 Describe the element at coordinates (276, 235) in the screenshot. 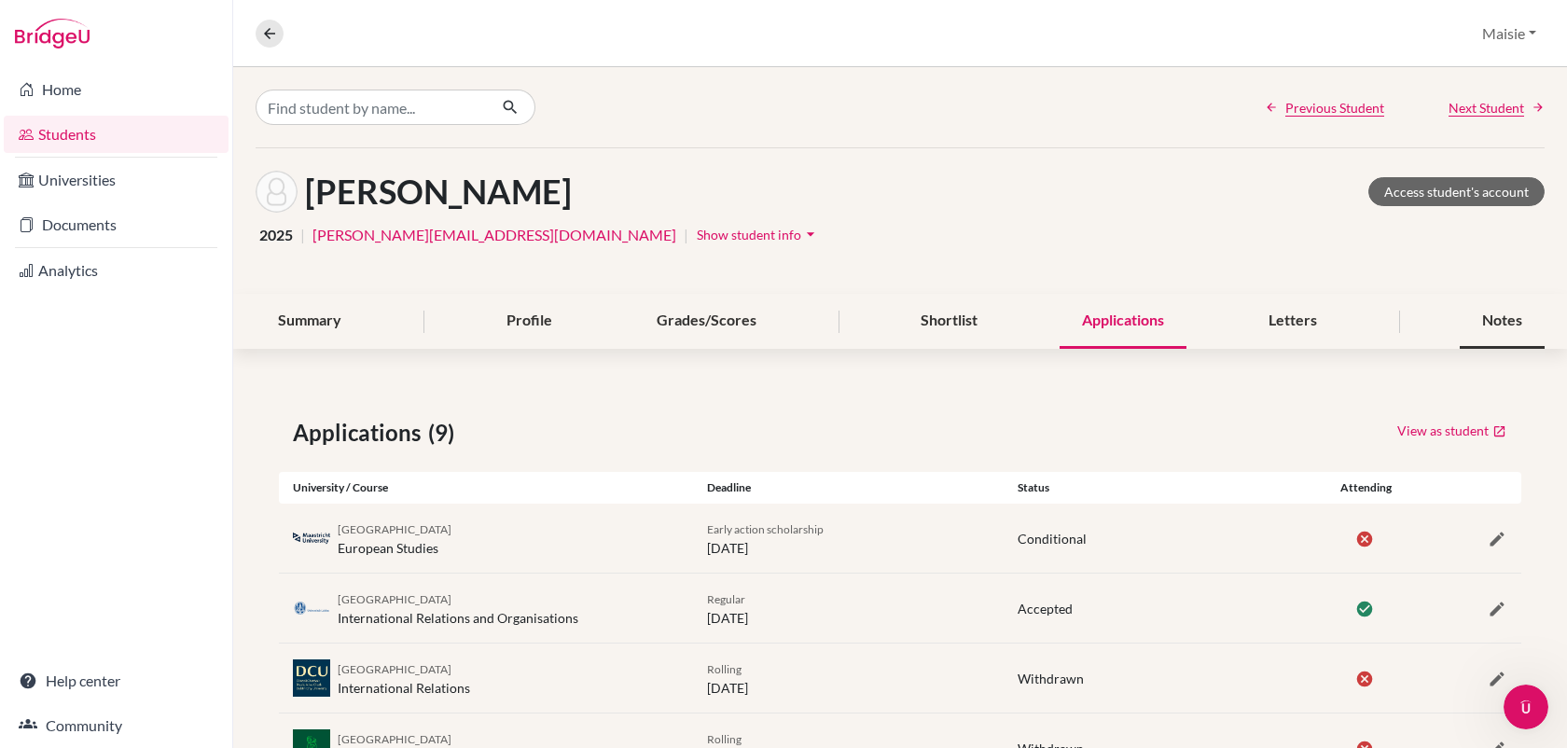

I see `span: 2025` at that location.